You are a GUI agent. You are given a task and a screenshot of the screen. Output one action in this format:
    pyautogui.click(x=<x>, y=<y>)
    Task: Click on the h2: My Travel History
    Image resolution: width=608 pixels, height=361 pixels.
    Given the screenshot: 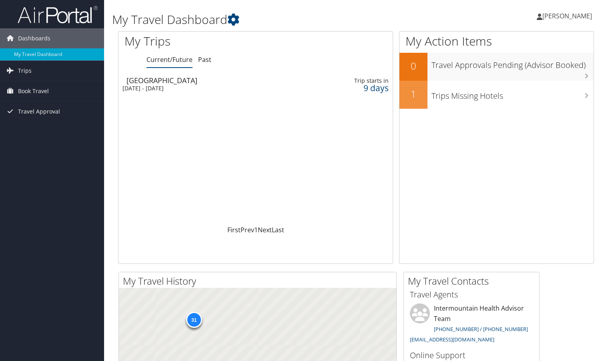 What is the action you would take?
    pyautogui.click(x=259, y=281)
    